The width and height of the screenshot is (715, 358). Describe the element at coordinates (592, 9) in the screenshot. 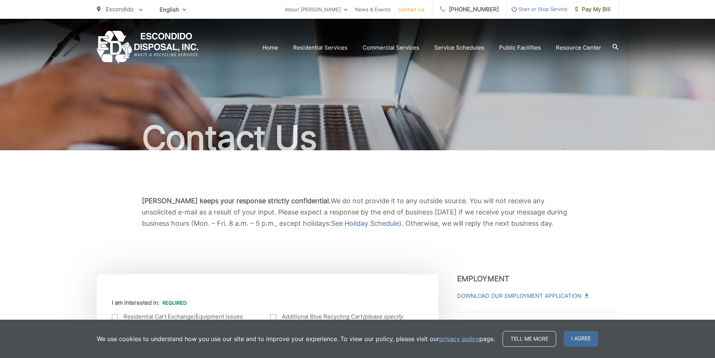

I see `span: Pay My Bill` at that location.